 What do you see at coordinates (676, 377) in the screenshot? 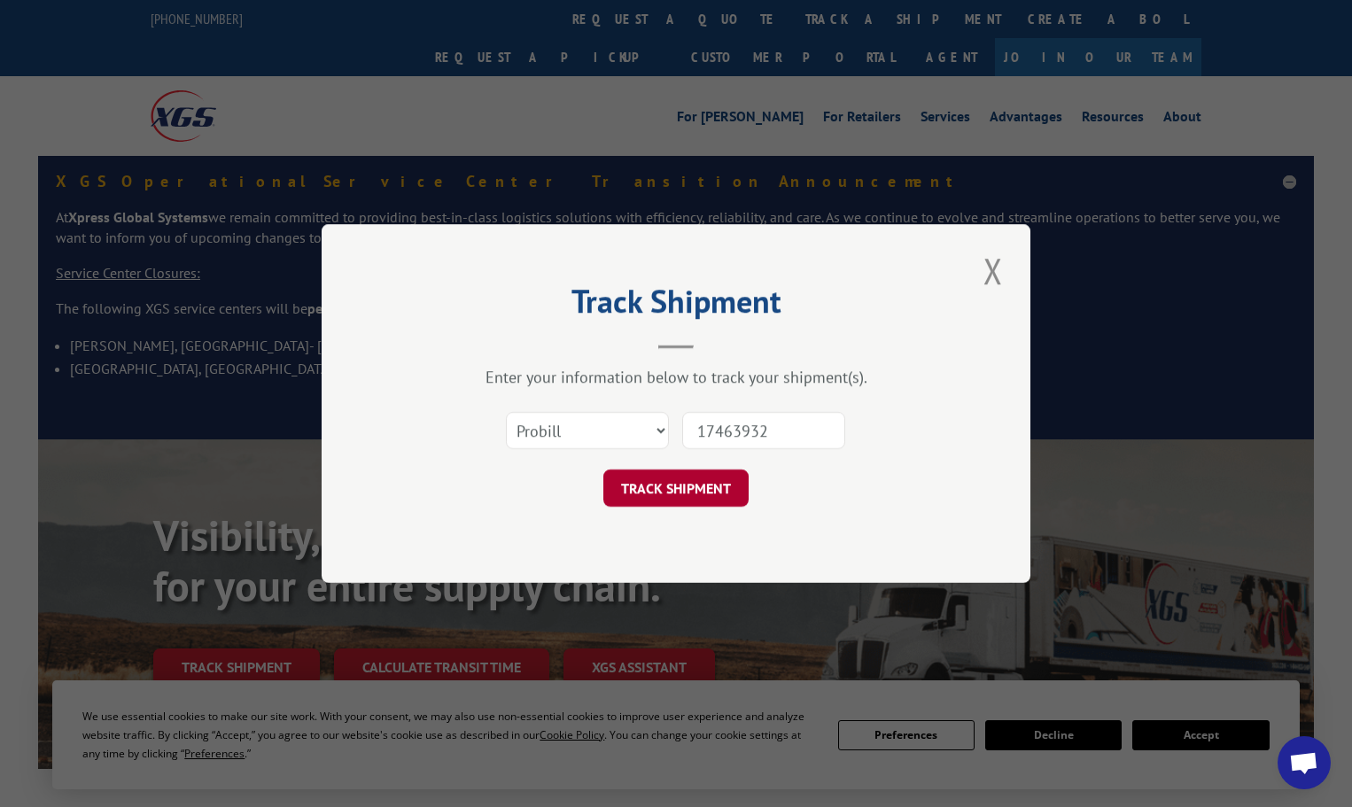
I see `div: Enter your information below to track your shipment(s).` at bounding box center [676, 377].